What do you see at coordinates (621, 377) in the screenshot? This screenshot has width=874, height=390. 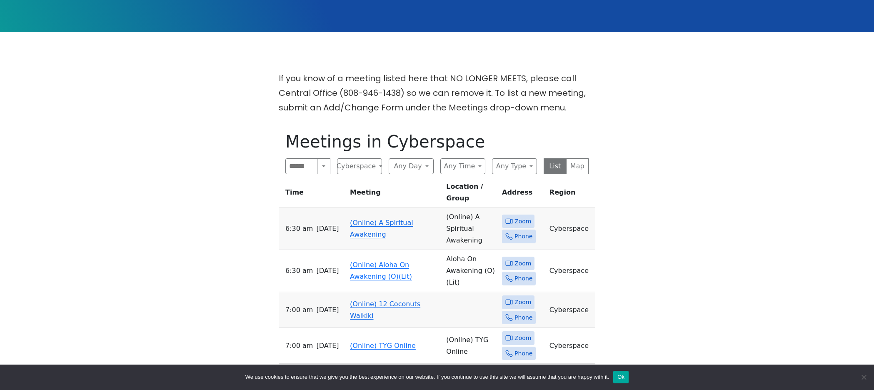 I see `button: Ok` at bounding box center [621, 377].